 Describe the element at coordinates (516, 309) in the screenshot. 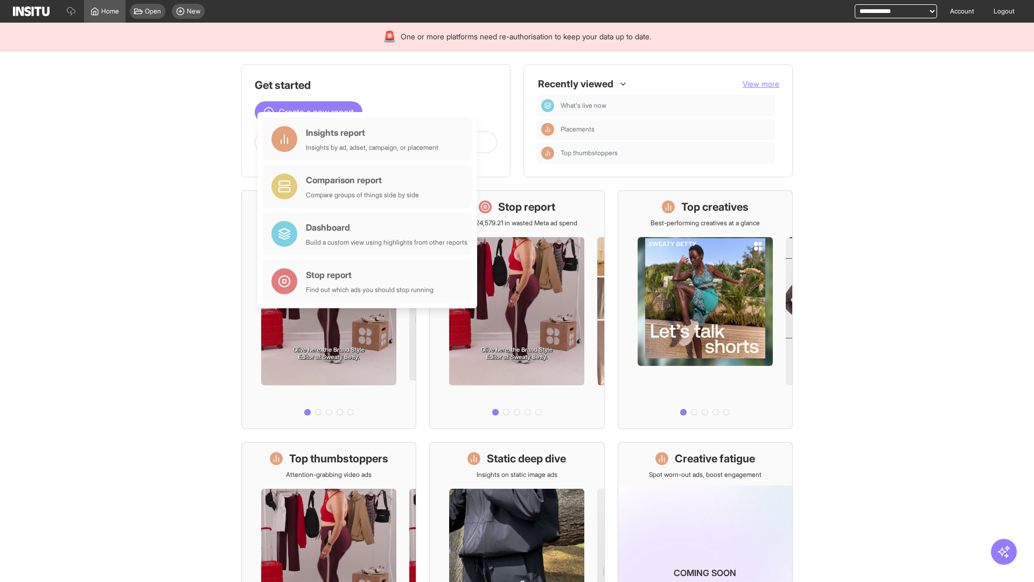

I see `a: Stop reportSave £24,579.21 in wasted Meta ad spend` at that location.